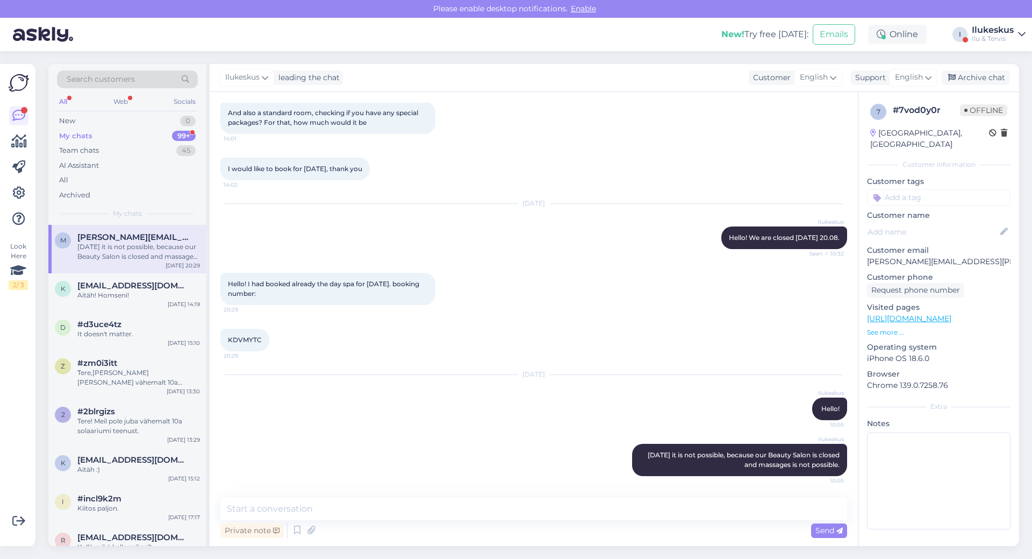  I want to click on p: Operating system, so click(939, 347).